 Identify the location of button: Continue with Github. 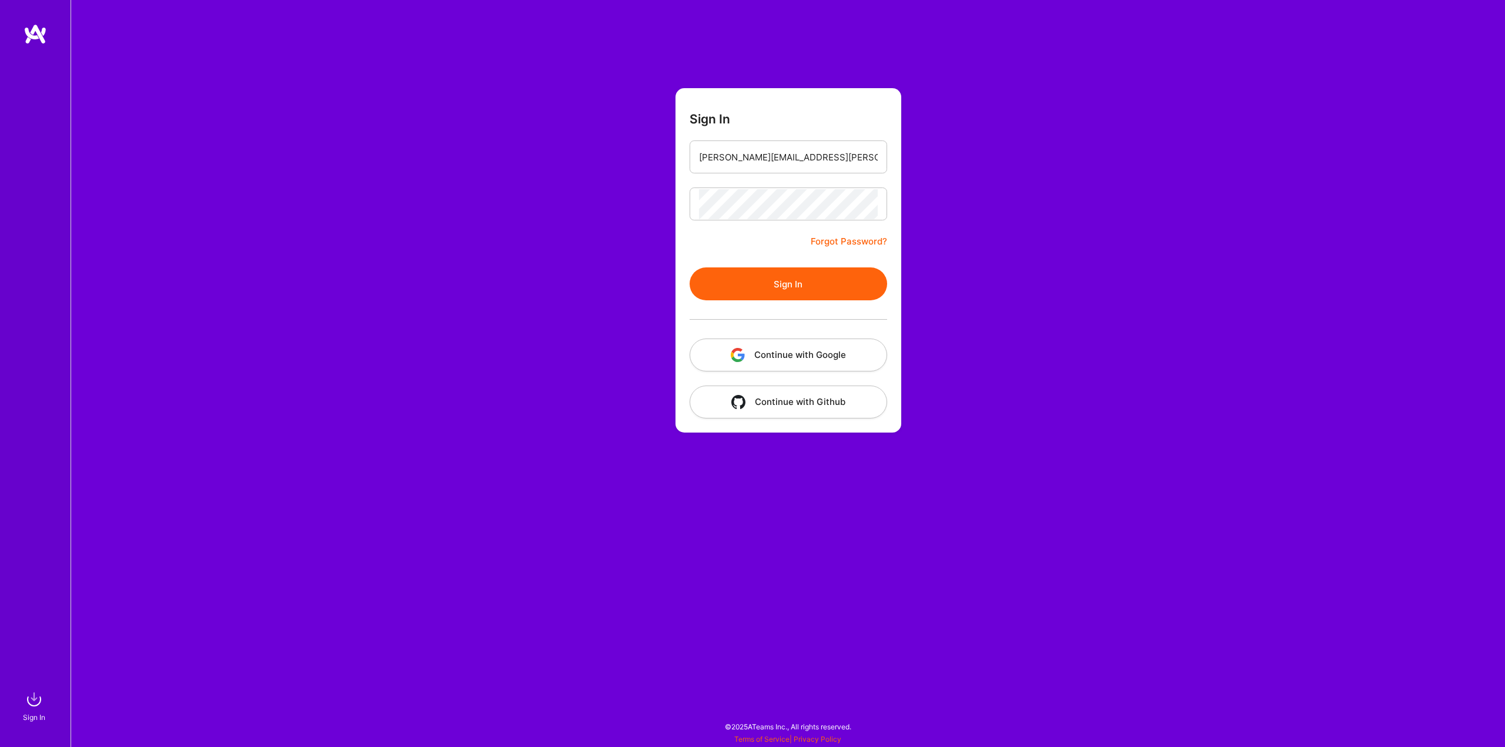
(788, 402).